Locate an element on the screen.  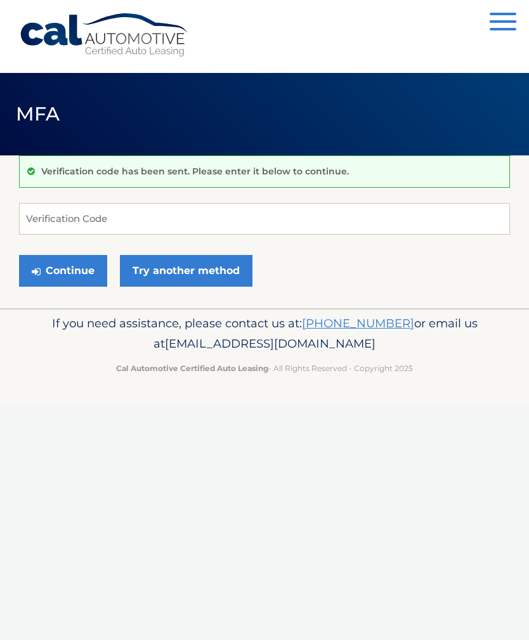
a: Cal Automotive is located at coordinates (105, 35).